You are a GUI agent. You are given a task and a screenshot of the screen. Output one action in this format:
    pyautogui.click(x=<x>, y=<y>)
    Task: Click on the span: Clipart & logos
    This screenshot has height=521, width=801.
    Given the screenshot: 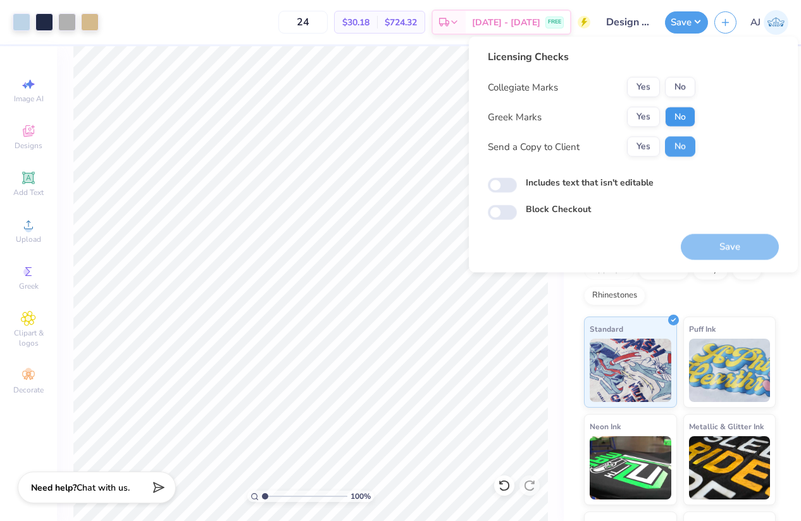 What is the action you would take?
    pyautogui.click(x=28, y=338)
    